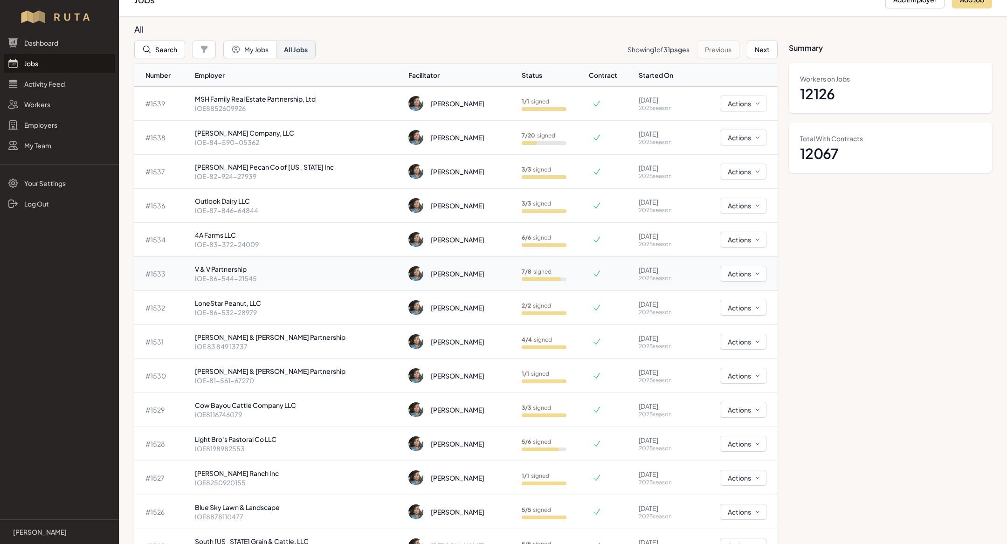 The width and height of the screenshot is (1007, 544). What do you see at coordinates (163, 512) in the screenshot?
I see `td: # 1526` at bounding box center [163, 512].